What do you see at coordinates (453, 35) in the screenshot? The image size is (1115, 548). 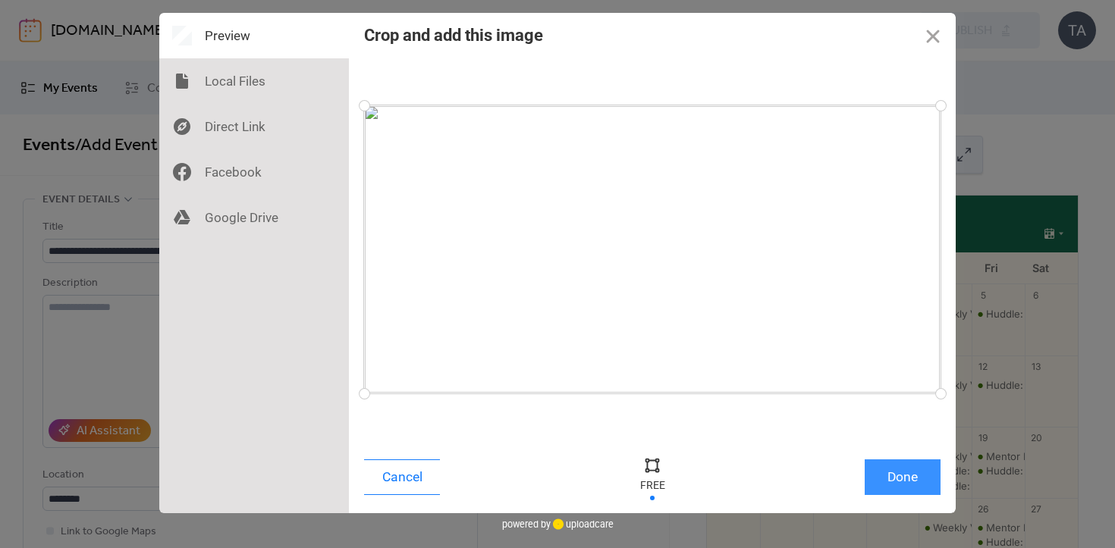 I see `div: Crop and add this image` at bounding box center [453, 35].